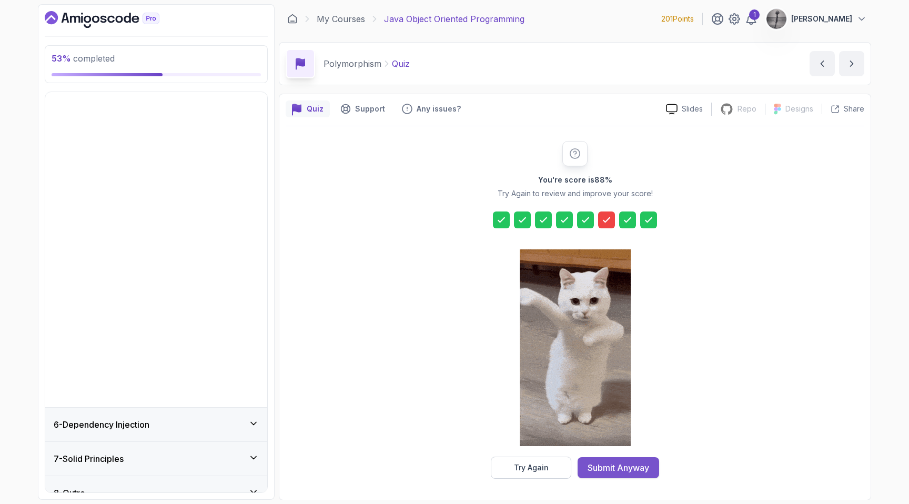 The width and height of the screenshot is (909, 504). Describe the element at coordinates (370, 109) in the screenshot. I see `p: Support` at that location.